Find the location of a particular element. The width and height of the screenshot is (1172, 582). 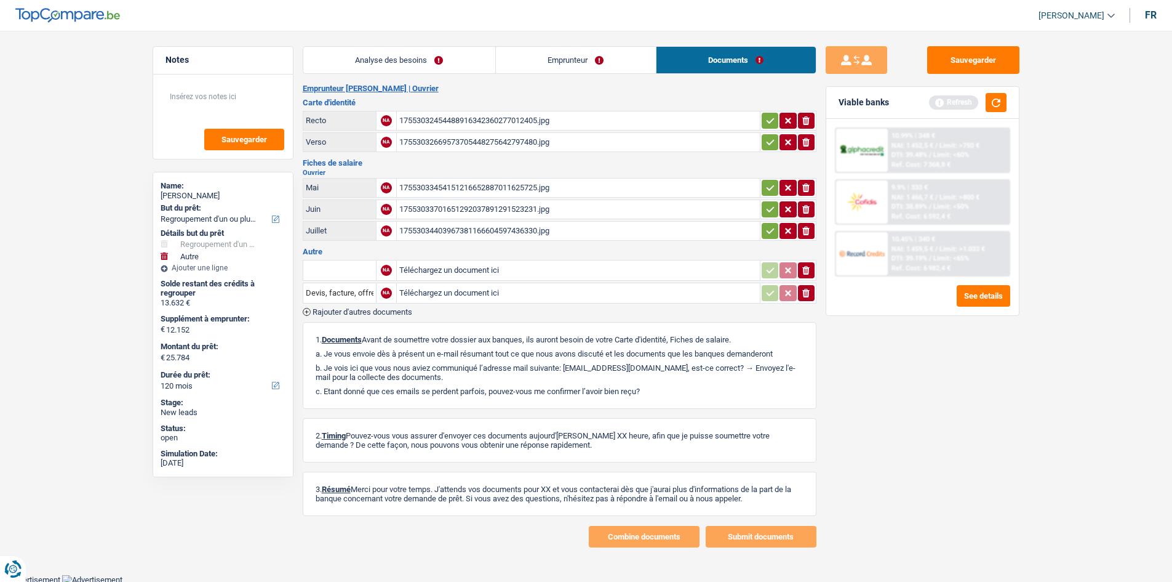

div: Ref. Cost: 7 368,8 € is located at coordinates (921, 164).